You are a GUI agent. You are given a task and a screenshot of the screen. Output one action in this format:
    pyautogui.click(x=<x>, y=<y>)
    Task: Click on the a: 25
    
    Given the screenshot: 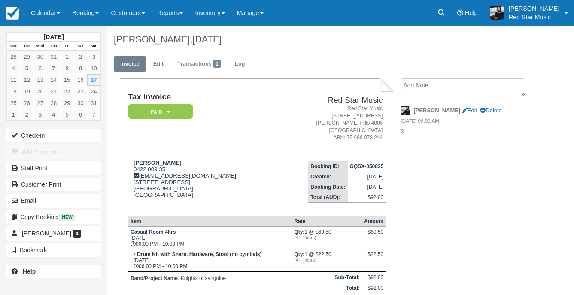 What is the action you would take?
    pyautogui.click(x=13, y=103)
    